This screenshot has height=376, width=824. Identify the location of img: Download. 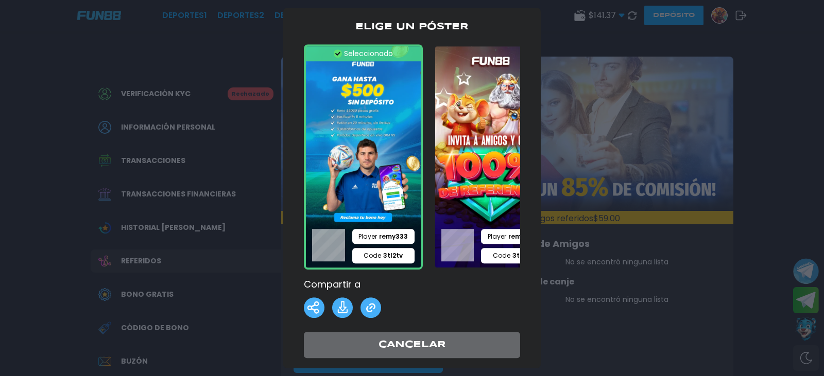
(342, 308).